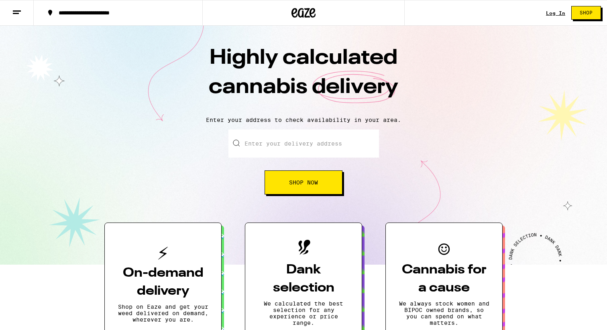 This screenshot has width=607, height=330. I want to click on button: Shop Now, so click(303, 183).